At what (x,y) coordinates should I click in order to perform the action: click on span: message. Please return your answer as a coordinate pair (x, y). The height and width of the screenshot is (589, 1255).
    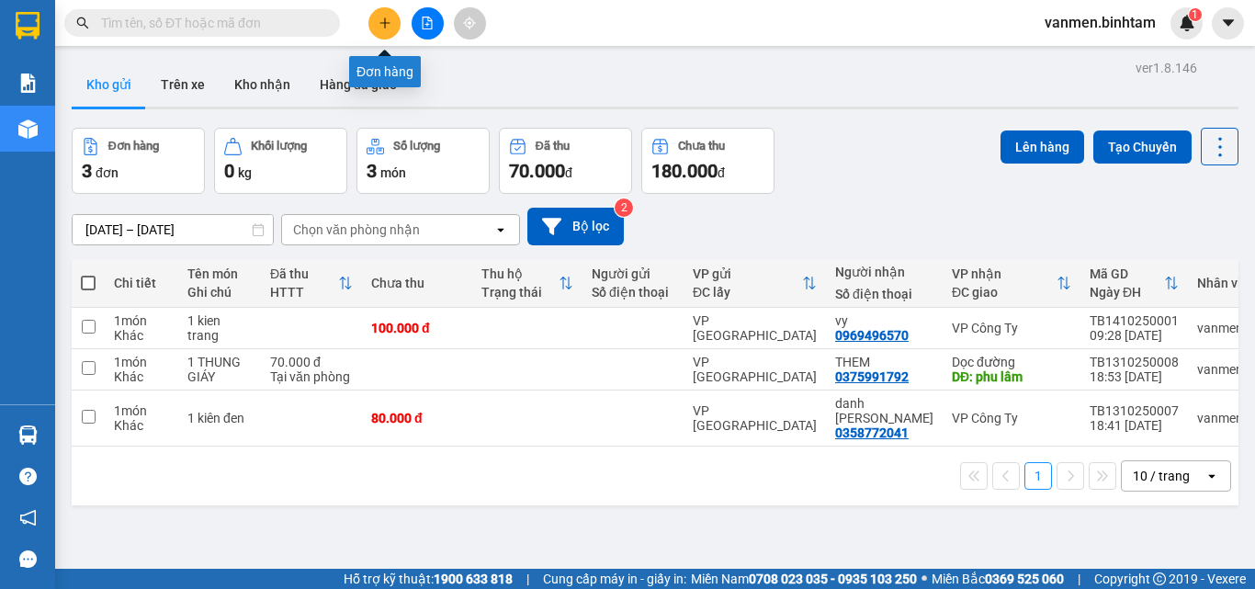
    Looking at the image, I should click on (28, 558).